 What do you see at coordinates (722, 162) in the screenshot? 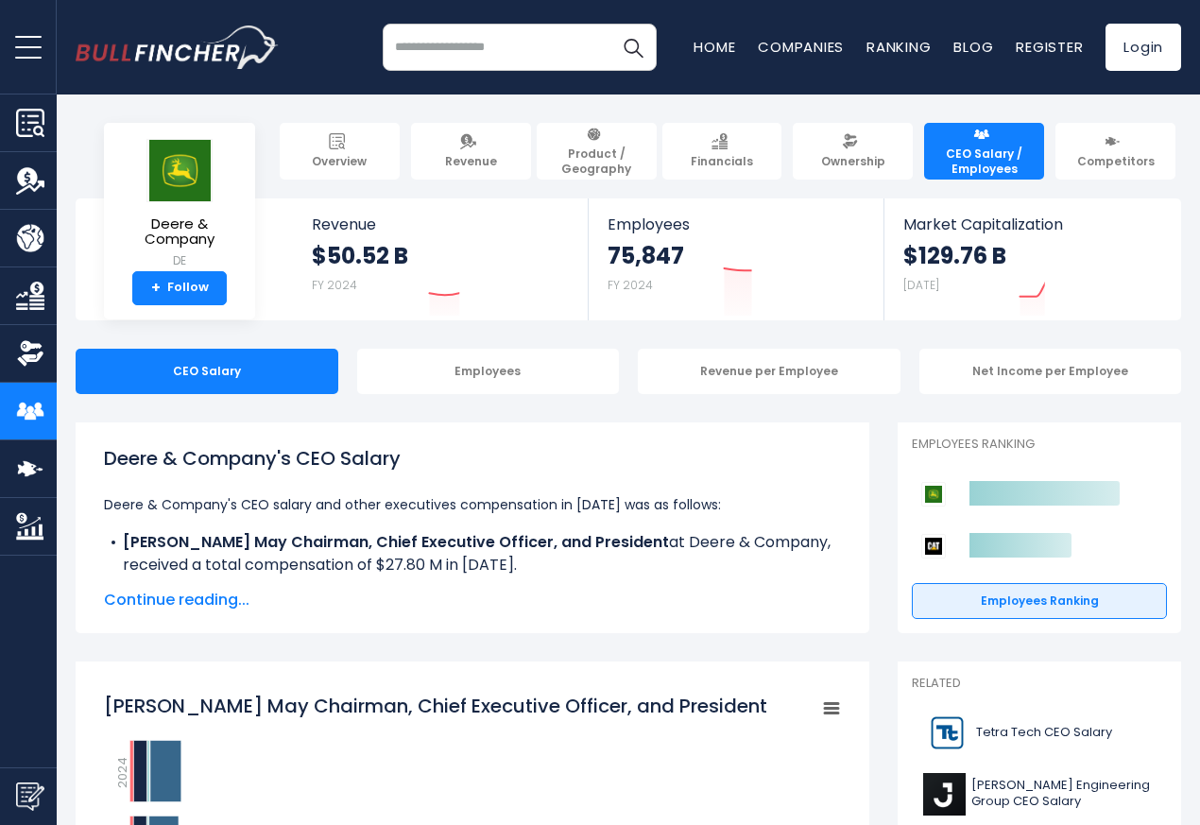
I see `span: Financials` at bounding box center [722, 162].